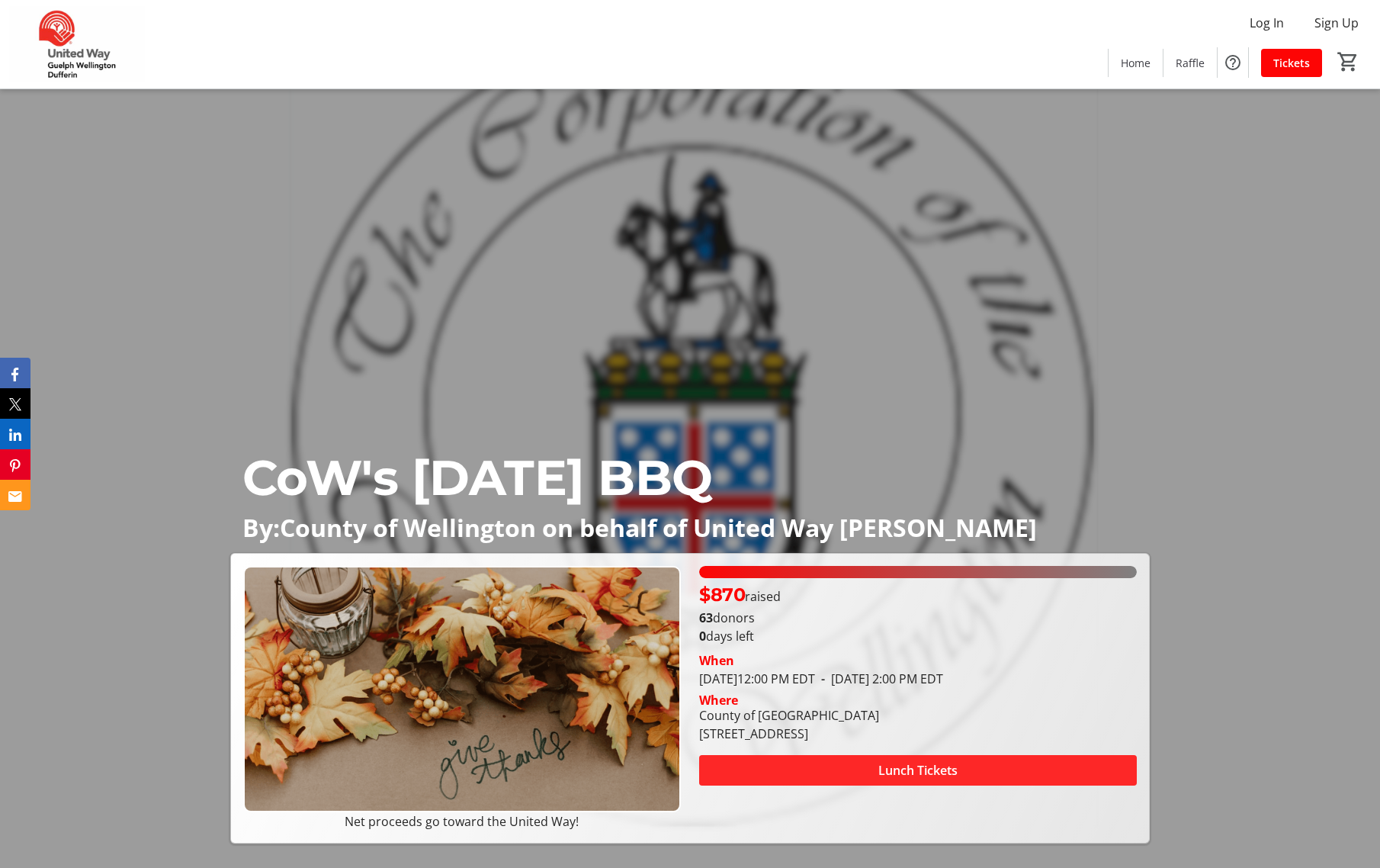 This screenshot has height=868, width=1380. What do you see at coordinates (1233, 63) in the screenshot?
I see `button: Help` at bounding box center [1233, 63].